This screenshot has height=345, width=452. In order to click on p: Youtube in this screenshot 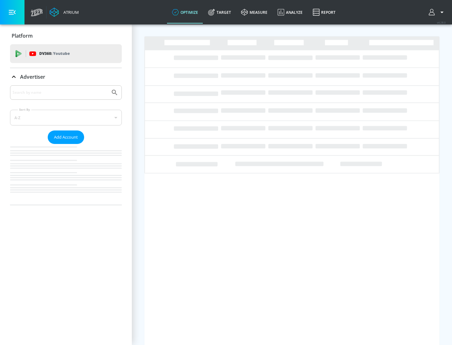, I will do `click(61, 53)`.